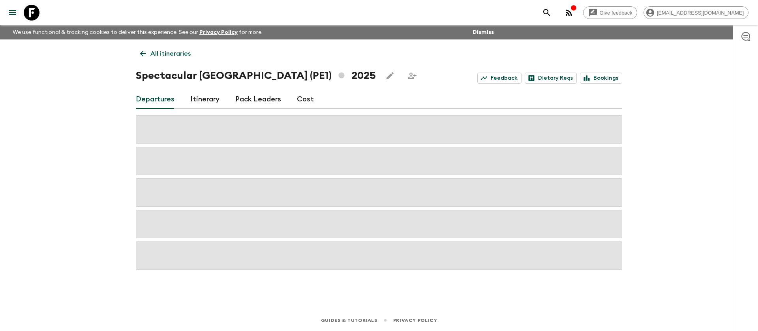  Describe the element at coordinates (305, 100) in the screenshot. I see `a: Cost` at that location.